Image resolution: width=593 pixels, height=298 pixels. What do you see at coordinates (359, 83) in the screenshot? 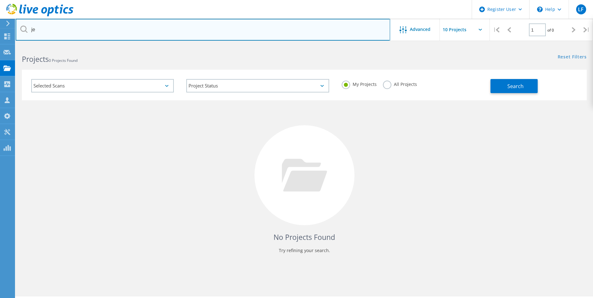
I see `label: My Projects` at bounding box center [359, 83].